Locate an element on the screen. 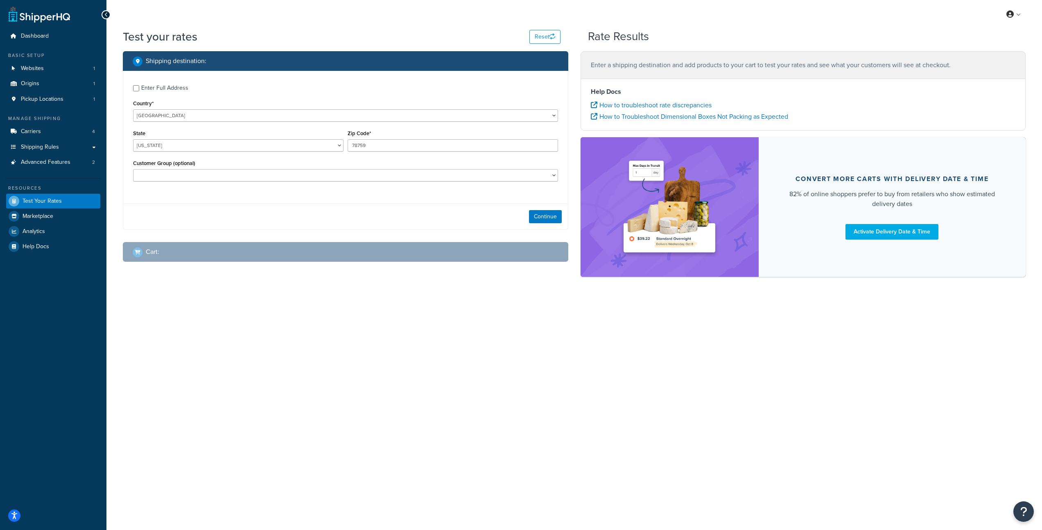 This screenshot has width=1042, height=530. li: Advanced Features is located at coordinates (53, 162).